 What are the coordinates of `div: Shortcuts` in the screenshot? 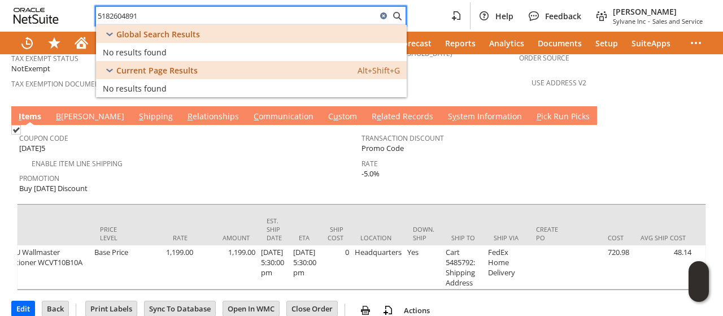 It's located at (54, 43).